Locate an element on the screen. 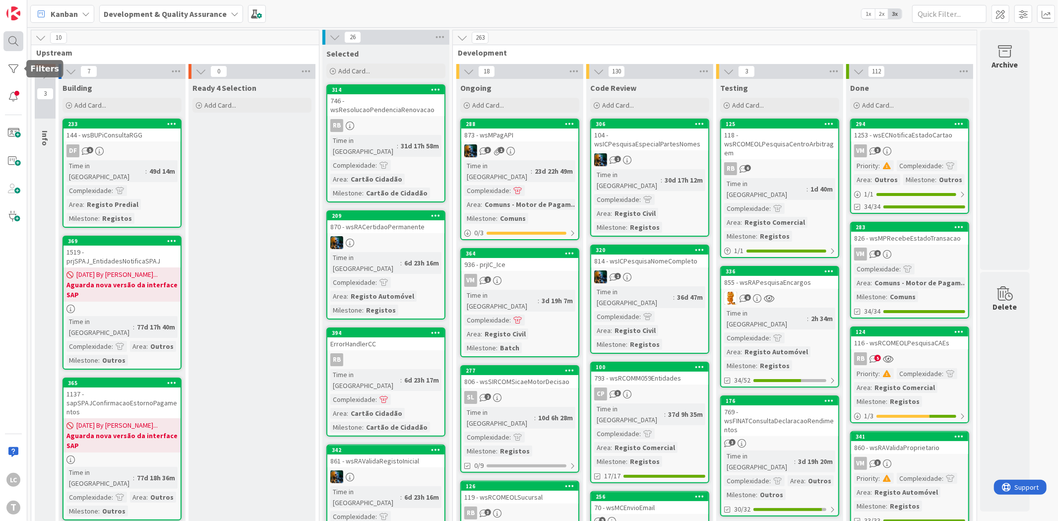 This screenshot has height=521, width=1058. div: Registos is located at coordinates (381, 310).